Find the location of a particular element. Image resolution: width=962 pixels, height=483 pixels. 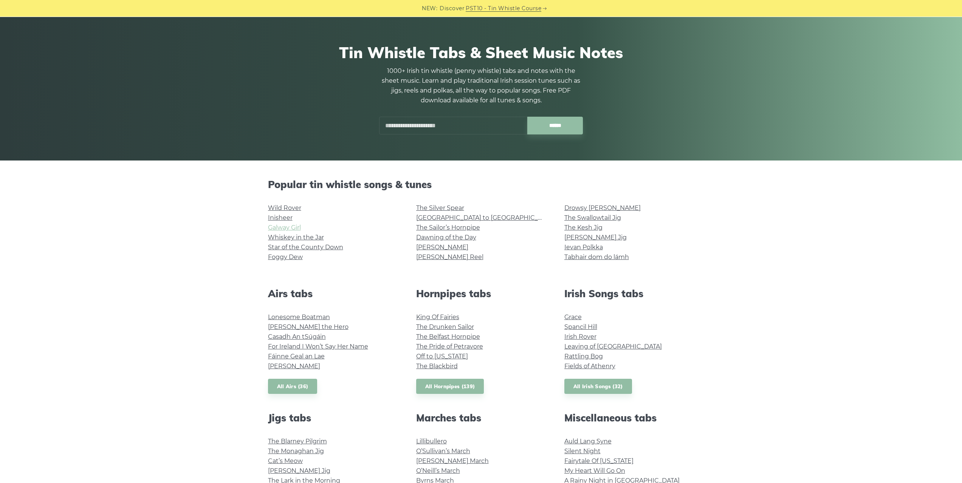

span: Discover is located at coordinates (452, 8).